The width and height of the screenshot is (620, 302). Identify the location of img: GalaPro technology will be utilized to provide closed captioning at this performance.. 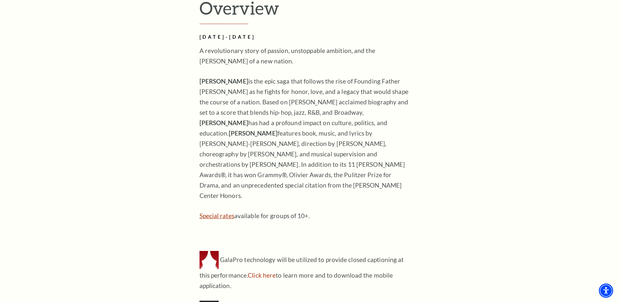
(209, 261).